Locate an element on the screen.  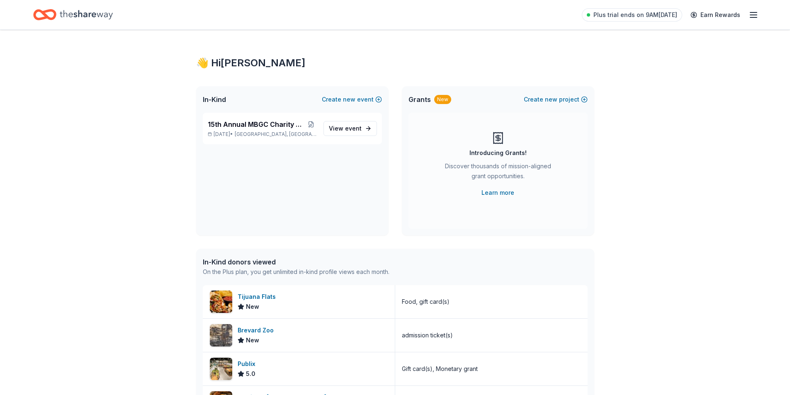
span: 5.0 is located at coordinates (251, 374).